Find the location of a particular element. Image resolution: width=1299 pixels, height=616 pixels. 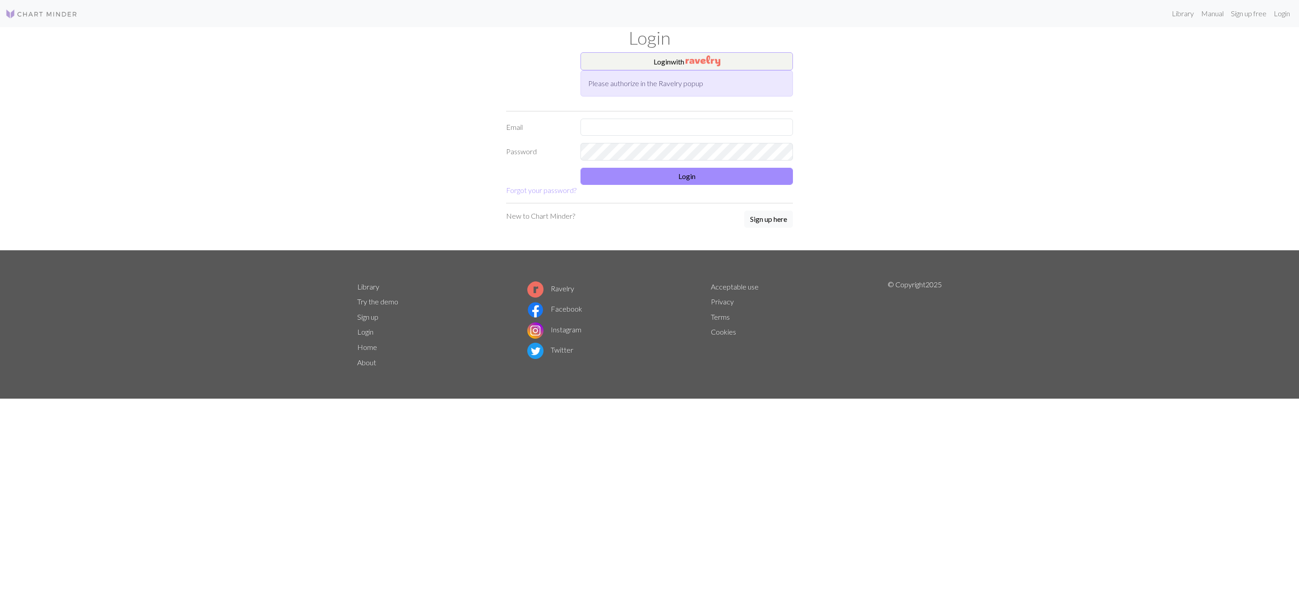

a: Privacy is located at coordinates (722, 301).